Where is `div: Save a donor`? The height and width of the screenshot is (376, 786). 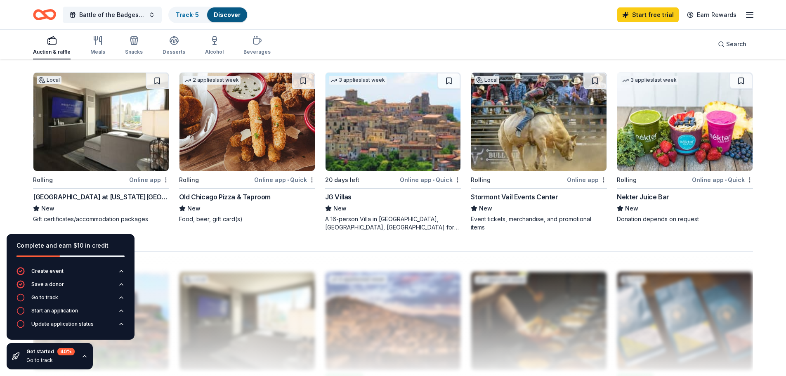 div: Save a donor is located at coordinates (47, 284).